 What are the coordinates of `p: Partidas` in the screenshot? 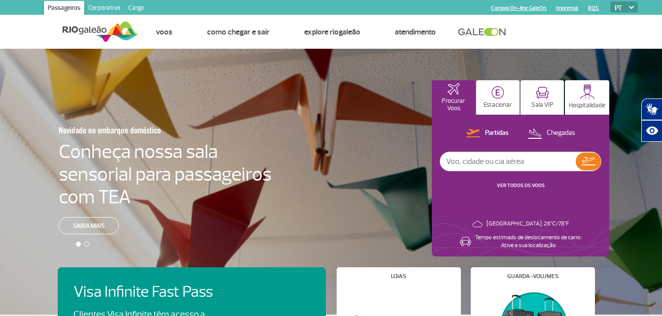 It's located at (497, 133).